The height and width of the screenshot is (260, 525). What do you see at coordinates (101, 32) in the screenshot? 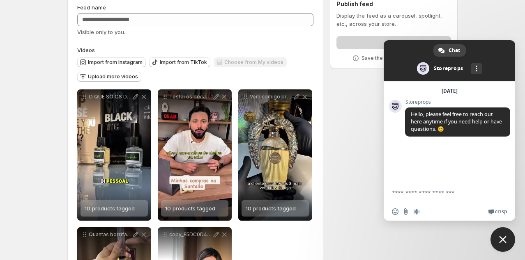
I see `span: Visible only to you.` at bounding box center [101, 32].